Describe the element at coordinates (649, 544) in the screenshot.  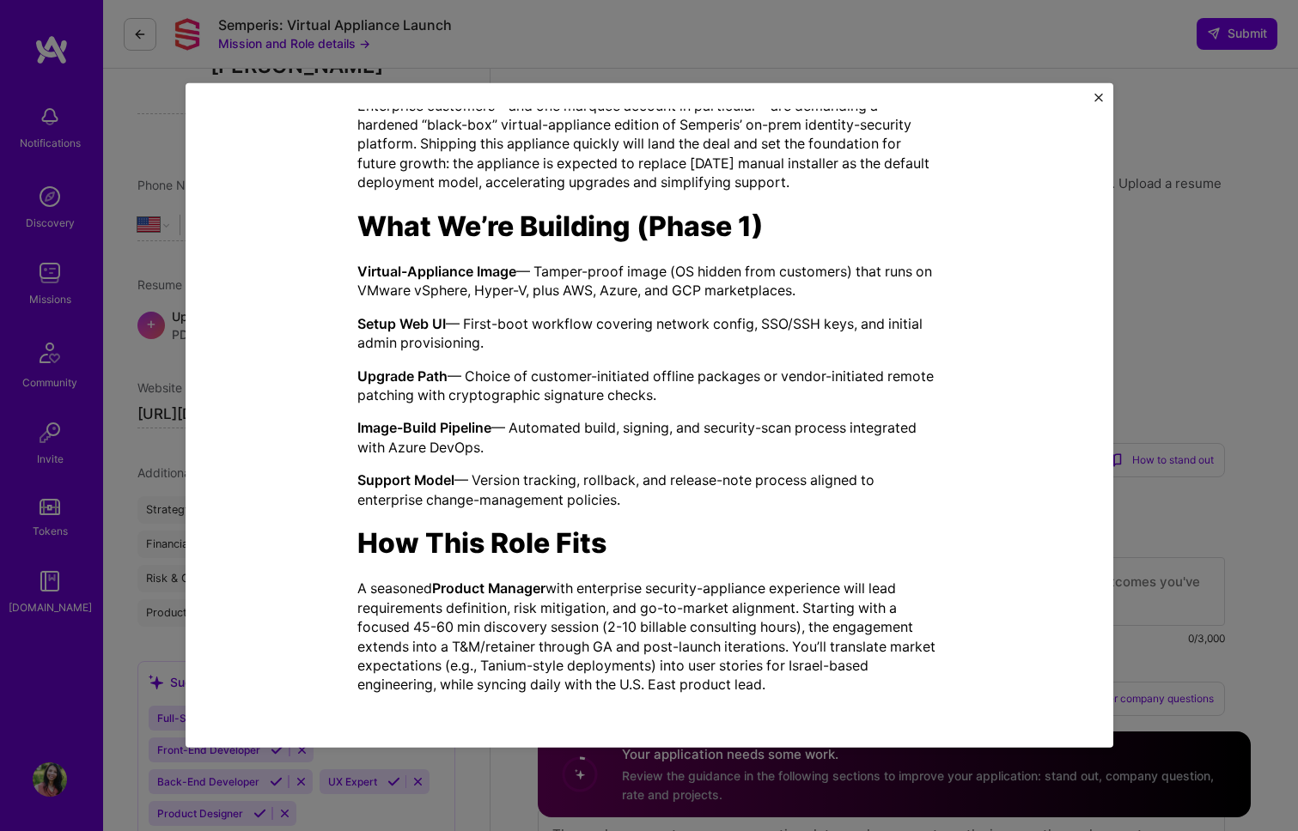
I see `h1: How This Role Fits` at that location.